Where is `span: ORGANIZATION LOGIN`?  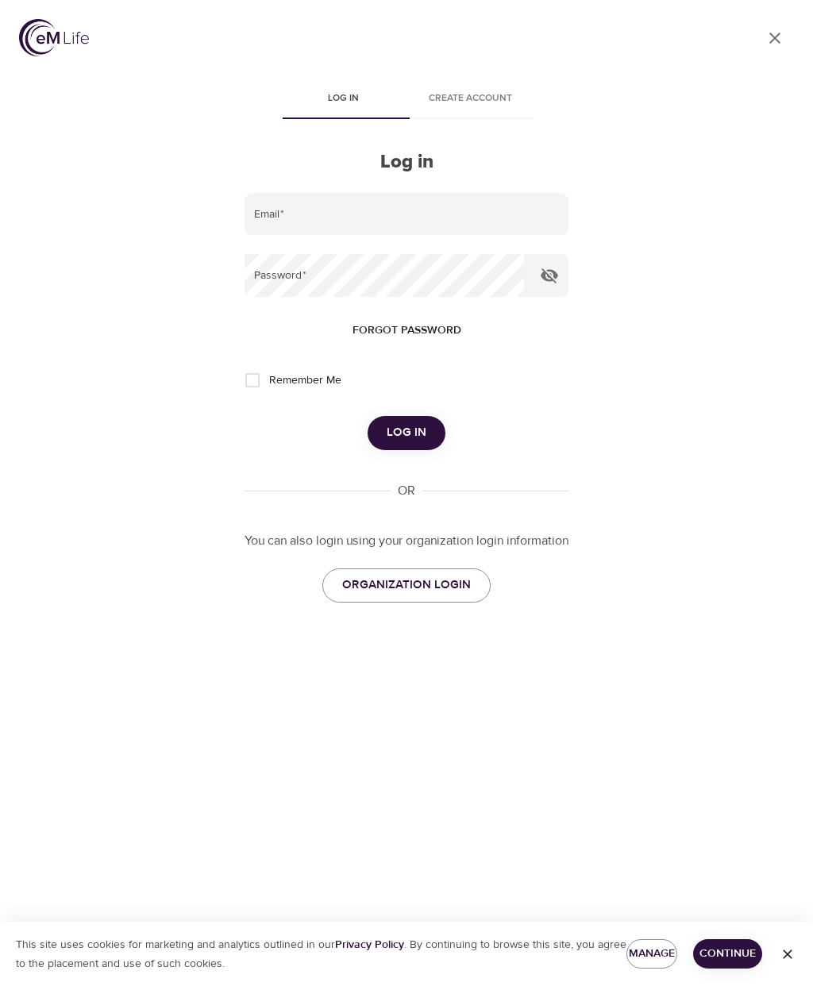 span: ORGANIZATION LOGIN is located at coordinates (406, 585).